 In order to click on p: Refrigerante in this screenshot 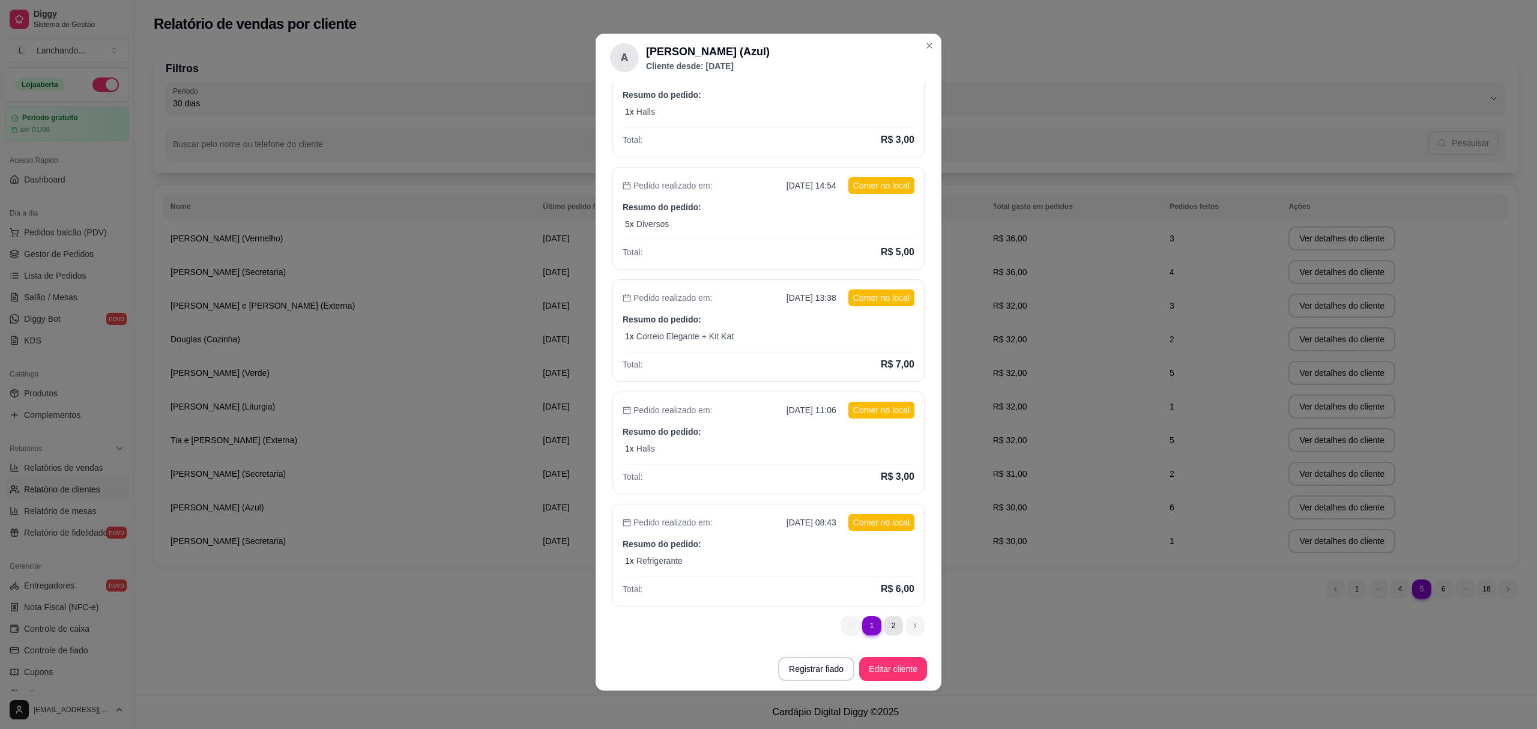, I will do `click(659, 561)`.